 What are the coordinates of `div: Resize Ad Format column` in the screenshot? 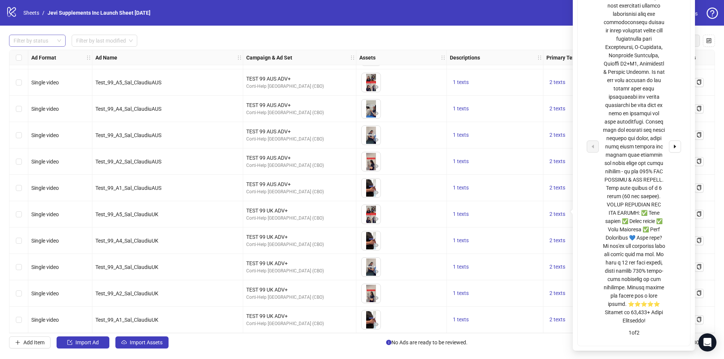 It's located at (91, 57).